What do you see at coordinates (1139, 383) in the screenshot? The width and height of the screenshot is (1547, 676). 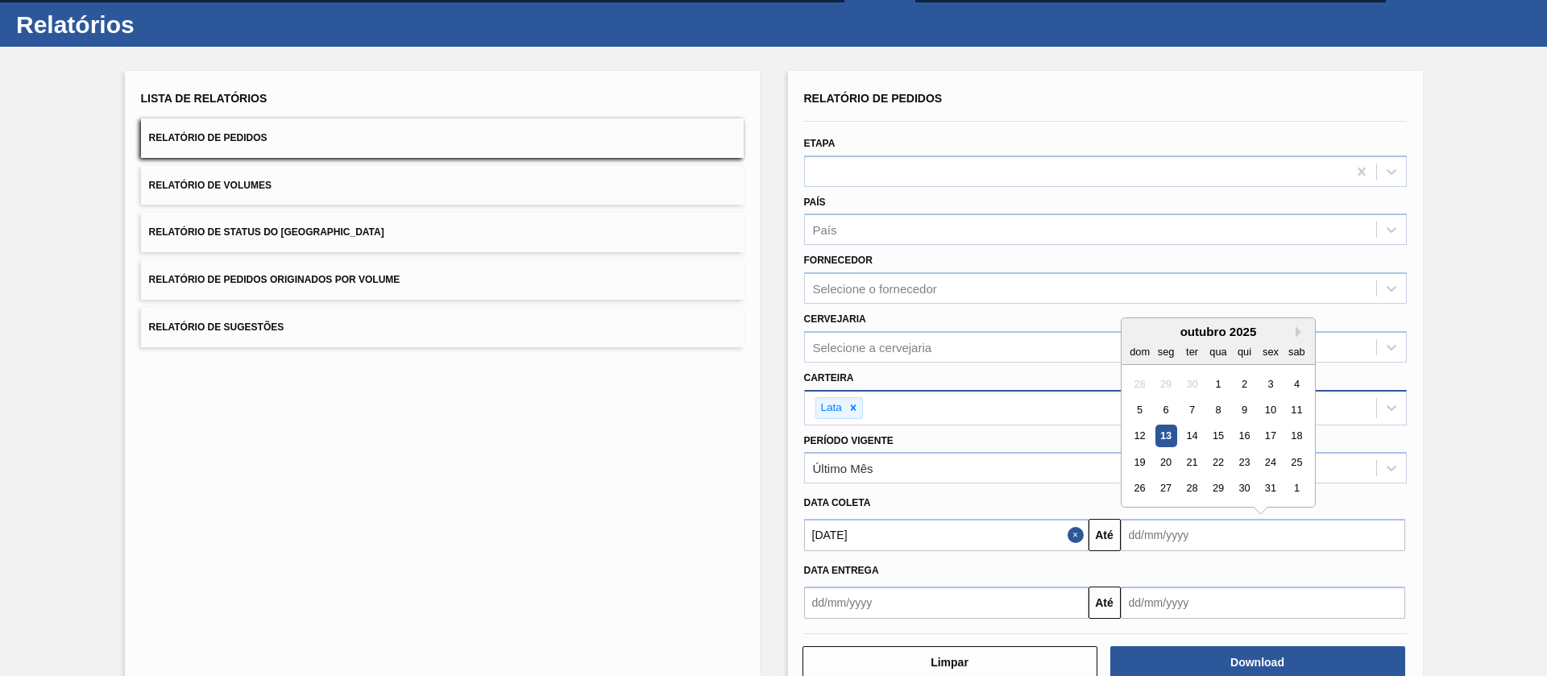 I see `div: Not available domingo, 28 de setembro de 2025` at bounding box center [1139, 383].